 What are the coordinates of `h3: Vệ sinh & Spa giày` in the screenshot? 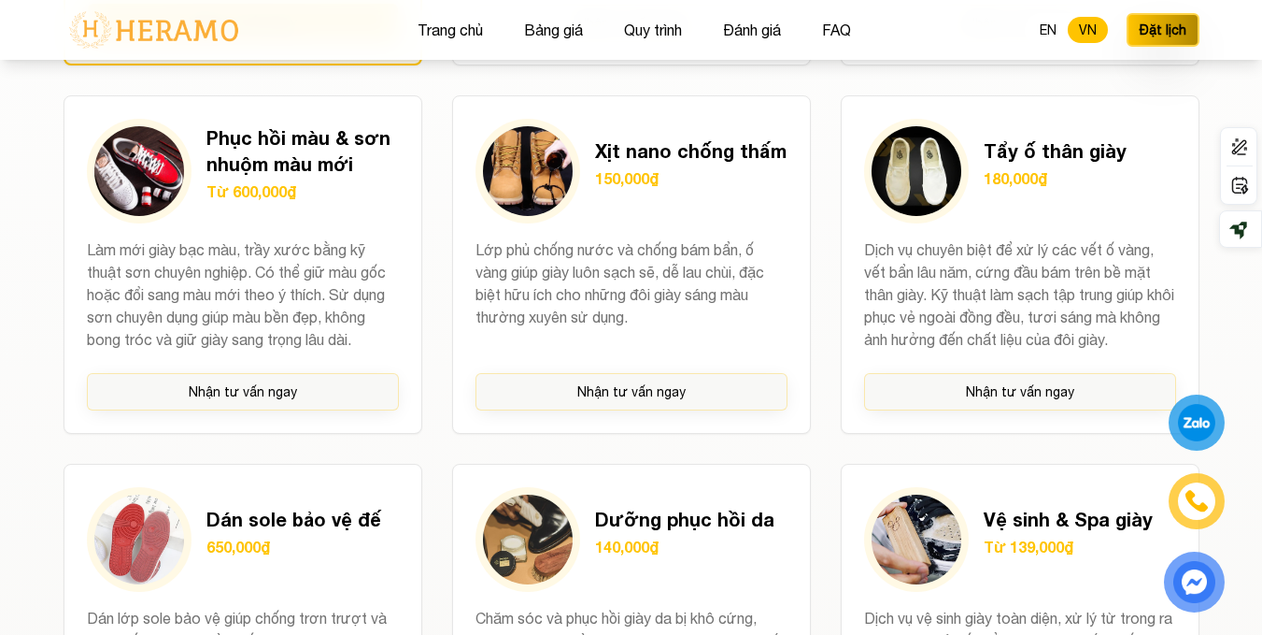 It's located at (1068, 519).